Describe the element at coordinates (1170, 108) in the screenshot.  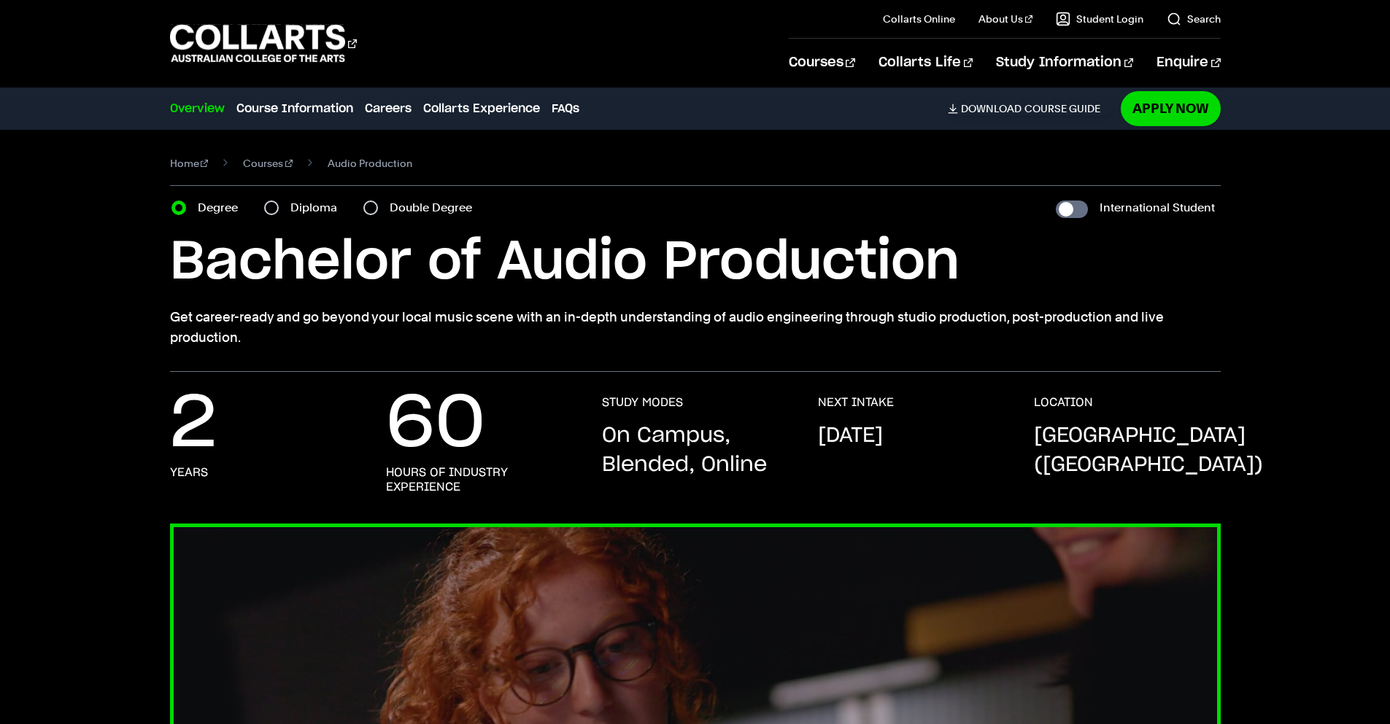
I see `a: Apply Now` at that location.